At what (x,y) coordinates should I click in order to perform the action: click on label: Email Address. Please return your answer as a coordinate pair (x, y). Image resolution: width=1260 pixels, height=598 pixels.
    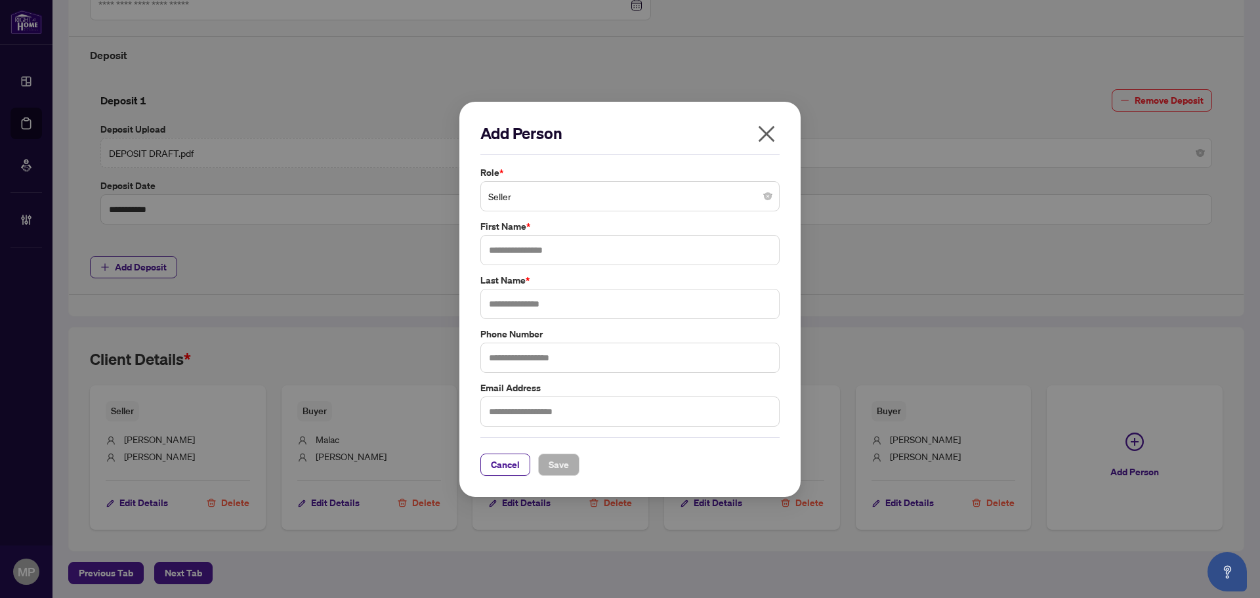
    Looking at the image, I should click on (630, 387).